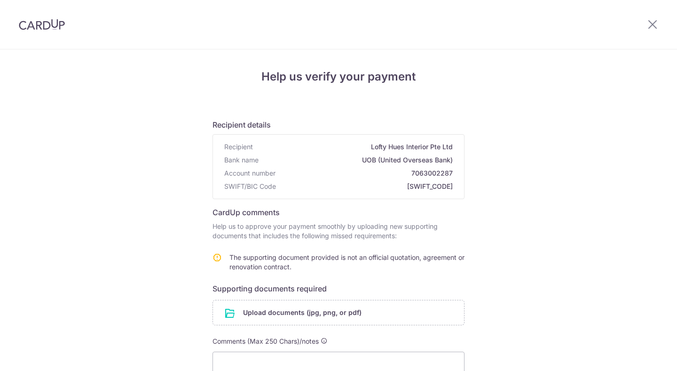 The image size is (677, 371). What do you see at coordinates (339, 231) in the screenshot?
I see `p: Help us to approve your payment smoothly by uploading new supporting documents that includes the ...` at bounding box center [339, 231].